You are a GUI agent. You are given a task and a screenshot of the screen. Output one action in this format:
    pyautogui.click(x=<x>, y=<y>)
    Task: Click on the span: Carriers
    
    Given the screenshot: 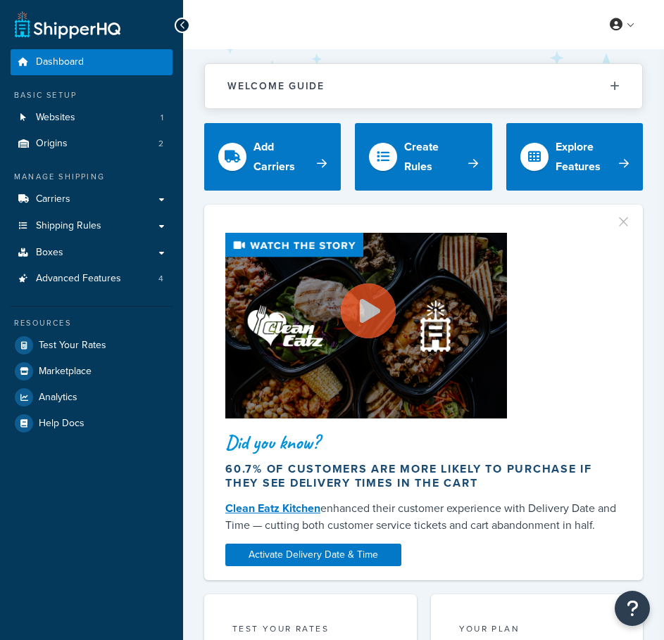 What is the action you would take?
    pyautogui.click(x=53, y=199)
    